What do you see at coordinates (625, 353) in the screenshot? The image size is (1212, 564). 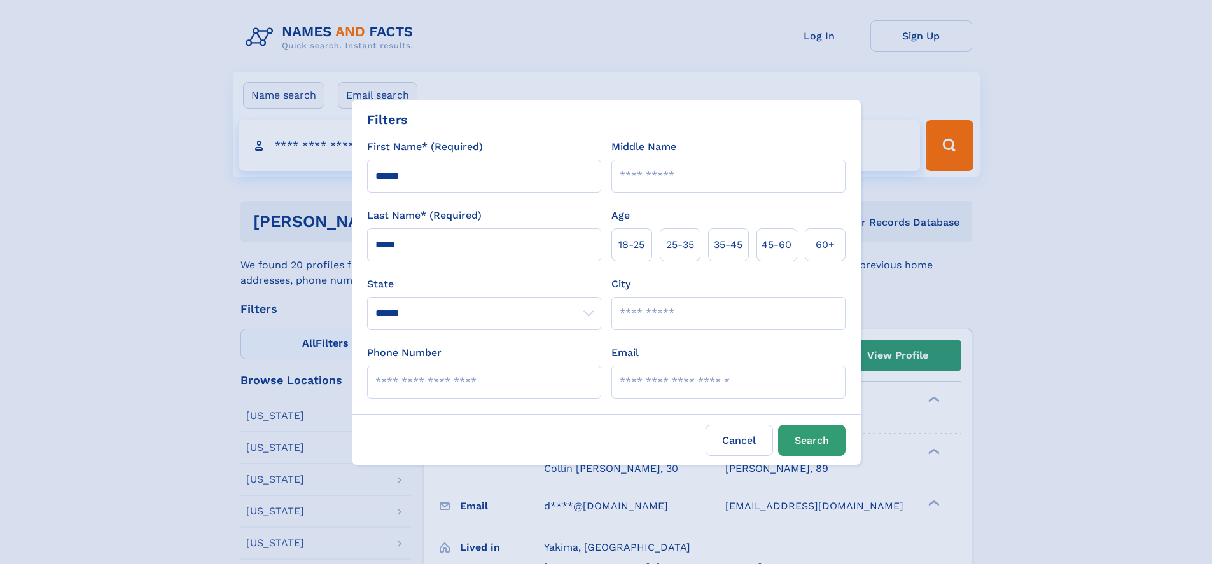 I see `label: Email` at bounding box center [625, 353].